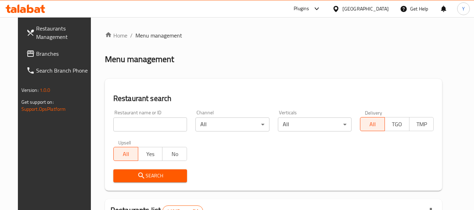 This screenshot has width=474, height=210. What do you see at coordinates (174, 154) in the screenshot?
I see `button: No` at bounding box center [174, 154].